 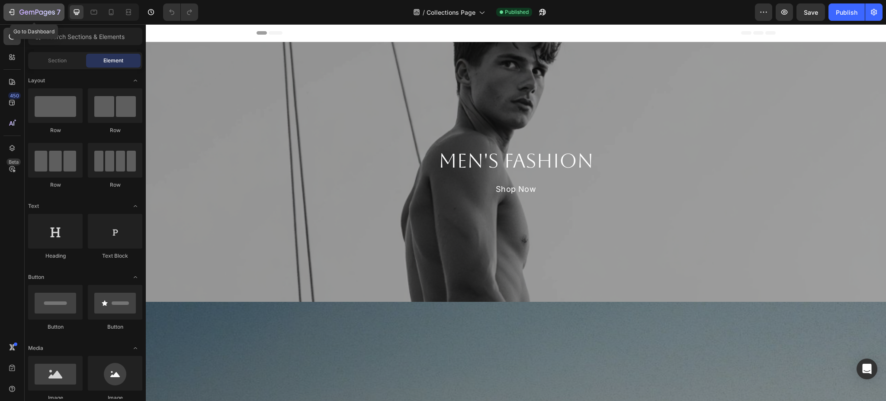 I want to click on button: Publish, so click(x=847, y=12).